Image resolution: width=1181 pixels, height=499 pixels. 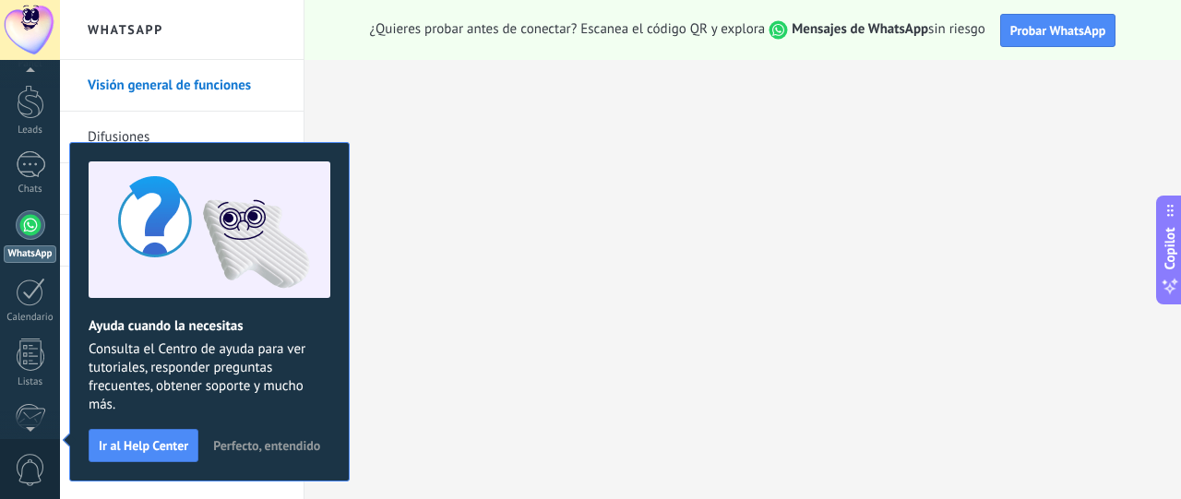 I want to click on button: Ir al Help Center, so click(x=143, y=446).